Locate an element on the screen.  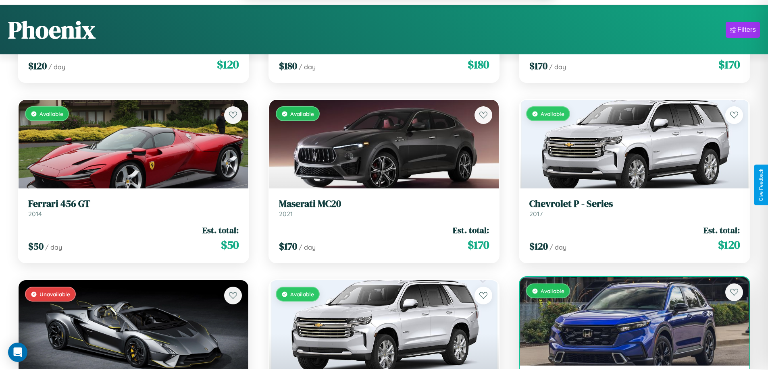
a: Maserati MC202021 is located at coordinates (384, 208).